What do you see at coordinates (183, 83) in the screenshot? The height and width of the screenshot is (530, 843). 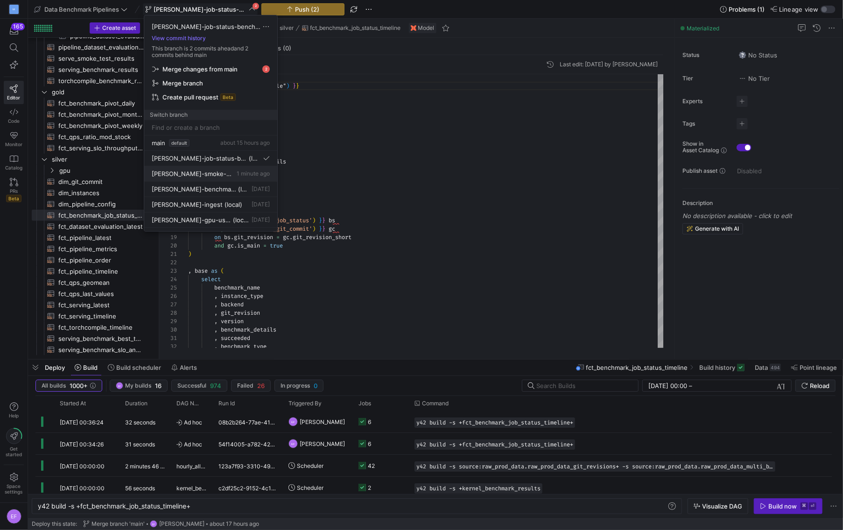 I see `span: Merge branch` at bounding box center [183, 83].